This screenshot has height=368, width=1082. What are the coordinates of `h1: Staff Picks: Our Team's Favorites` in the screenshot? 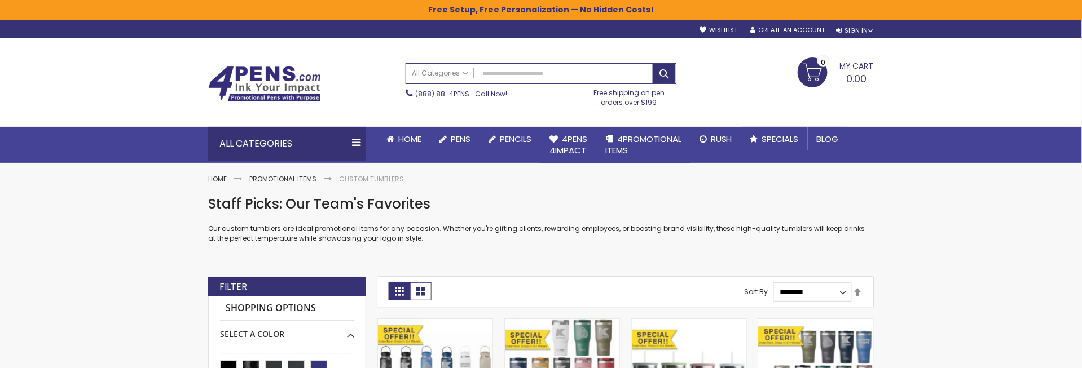 It's located at (541, 204).